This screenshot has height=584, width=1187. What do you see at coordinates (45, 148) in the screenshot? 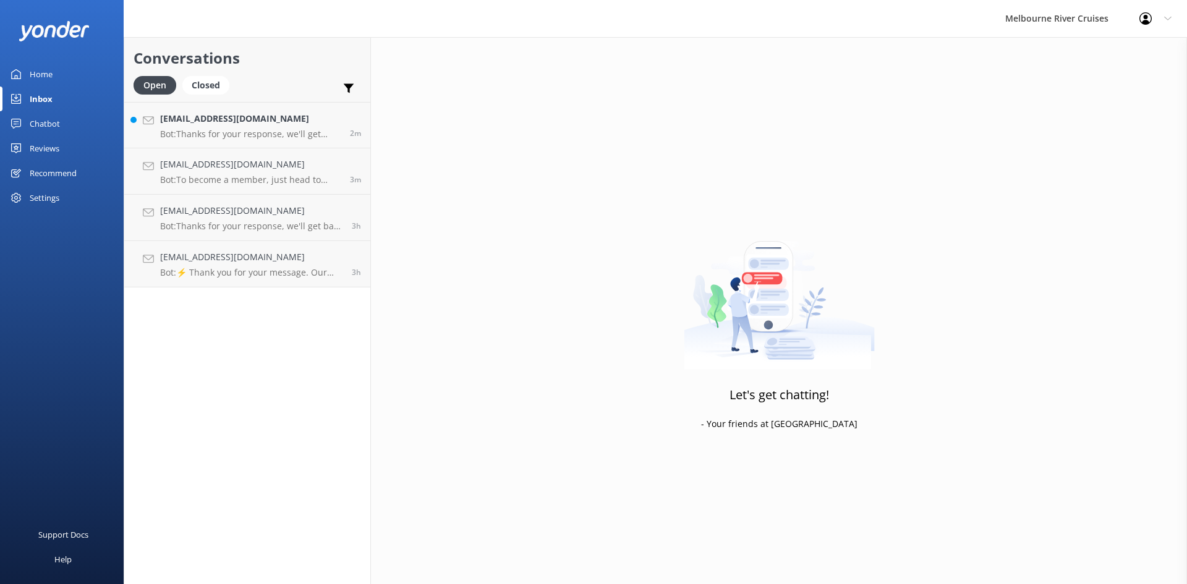
I see `div: Reviews` at bounding box center [45, 148].